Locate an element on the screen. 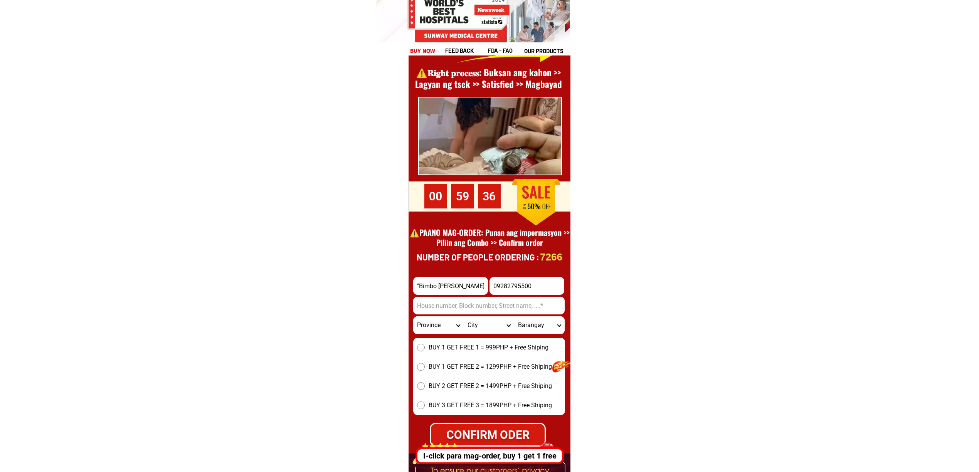 This screenshot has width=979, height=472. span: BUY 2 GET FREE 2 = 1499PHP + Free Shiping is located at coordinates (490, 386).